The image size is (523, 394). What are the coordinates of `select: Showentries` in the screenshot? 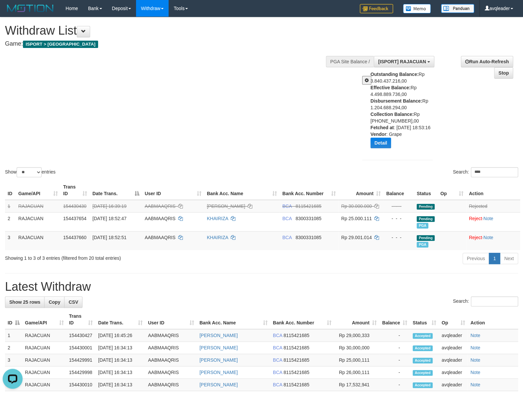 It's located at (29, 172).